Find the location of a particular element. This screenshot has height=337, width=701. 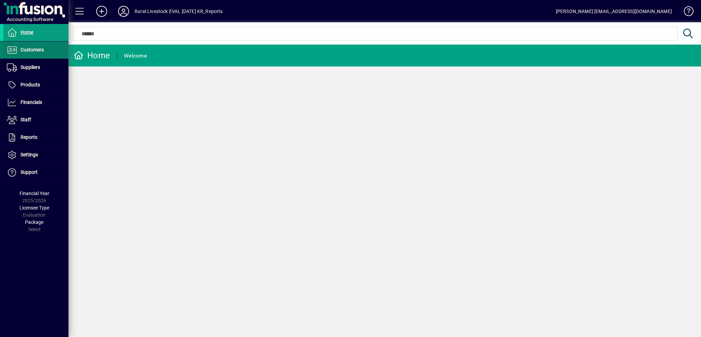

a: Financials is located at coordinates (36, 102).